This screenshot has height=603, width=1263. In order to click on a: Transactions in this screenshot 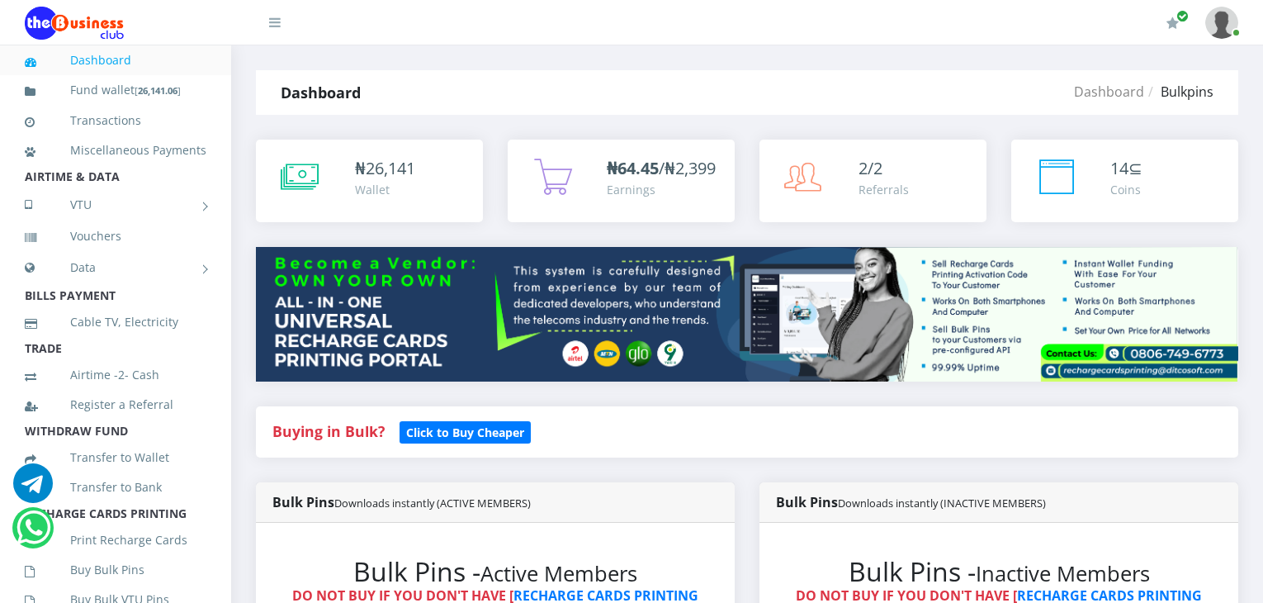, I will do `click(116, 121)`.